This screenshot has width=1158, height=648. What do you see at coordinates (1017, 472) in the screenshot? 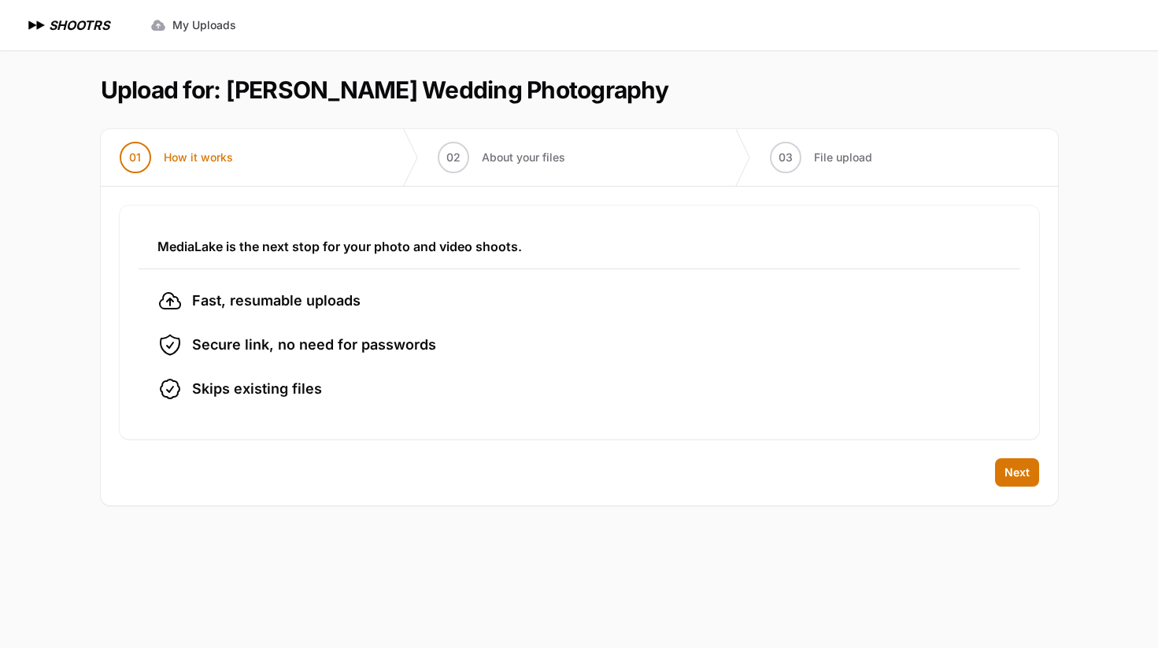
I see `button: Next` at bounding box center [1017, 472].